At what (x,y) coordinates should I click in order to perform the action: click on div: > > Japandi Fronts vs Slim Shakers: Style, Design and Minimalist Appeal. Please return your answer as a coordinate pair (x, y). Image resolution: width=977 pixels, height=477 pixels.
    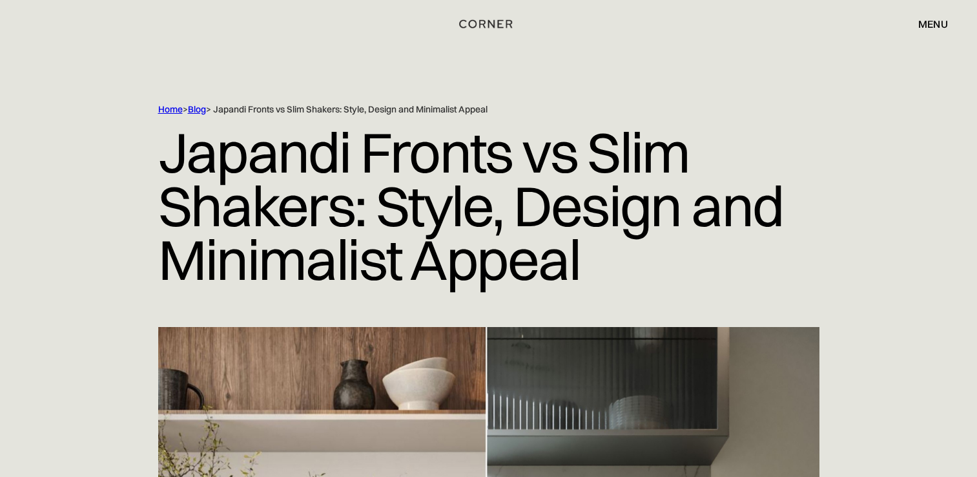
    Looking at the image, I should click on (462, 109).